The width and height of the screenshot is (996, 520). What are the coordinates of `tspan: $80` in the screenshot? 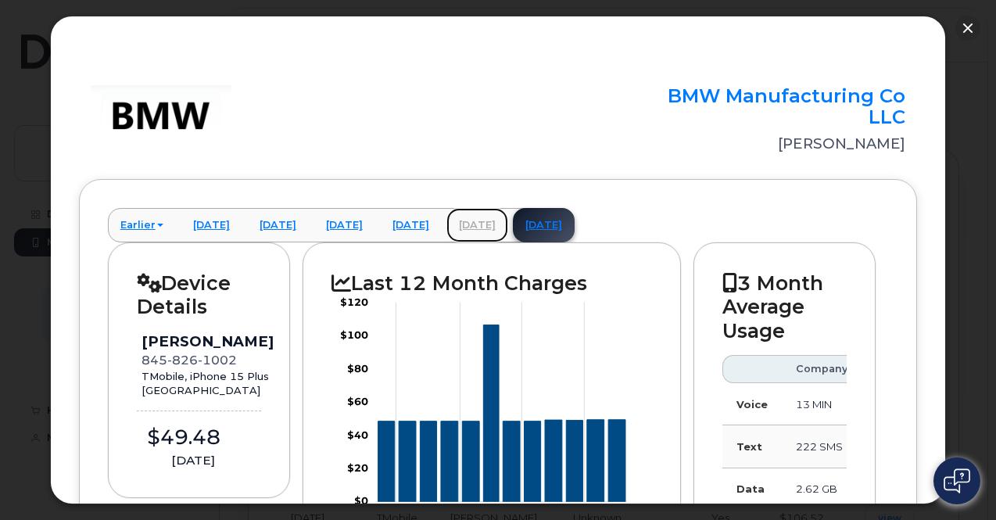 It's located at (357, 368).